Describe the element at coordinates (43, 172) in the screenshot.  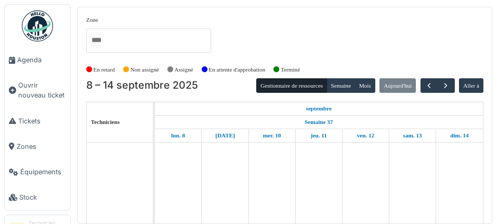
I see `span: Équipements` at that location.